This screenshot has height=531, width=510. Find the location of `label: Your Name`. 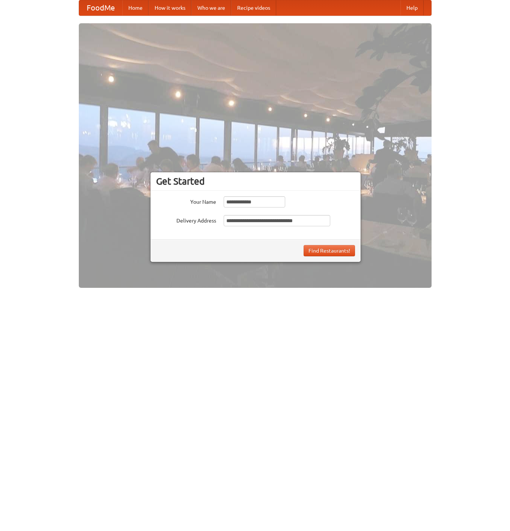

label: Your Name is located at coordinates (186, 201).